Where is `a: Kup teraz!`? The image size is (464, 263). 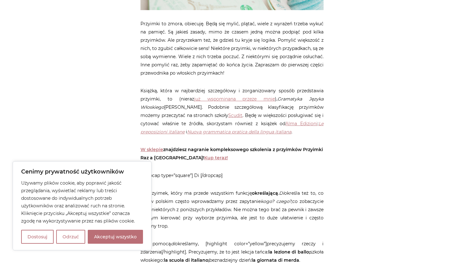 a: Kup teraz! is located at coordinates (216, 158).